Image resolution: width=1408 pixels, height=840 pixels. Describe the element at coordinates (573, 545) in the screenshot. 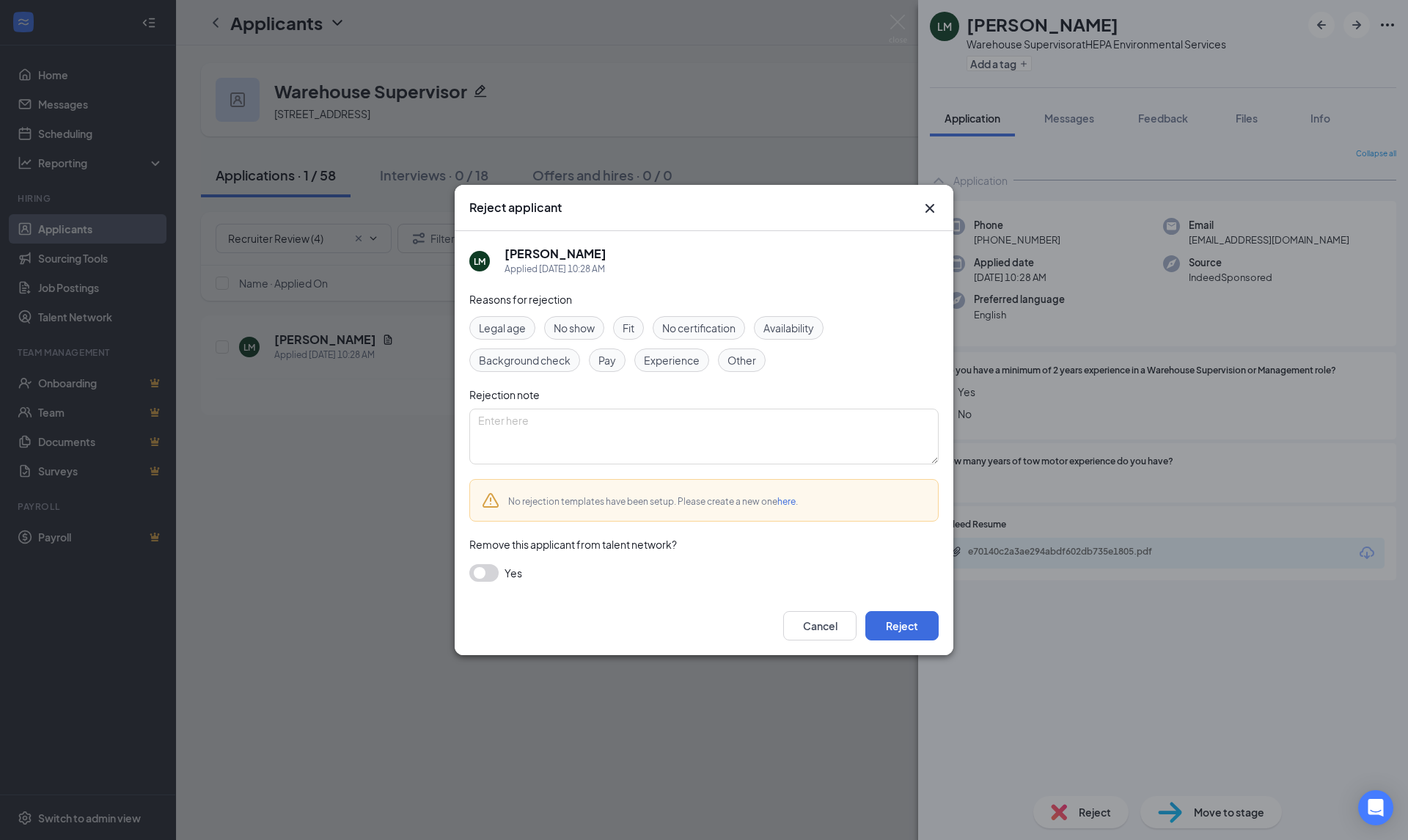

I see `span: Remove this applicant from talent network?` at that location.